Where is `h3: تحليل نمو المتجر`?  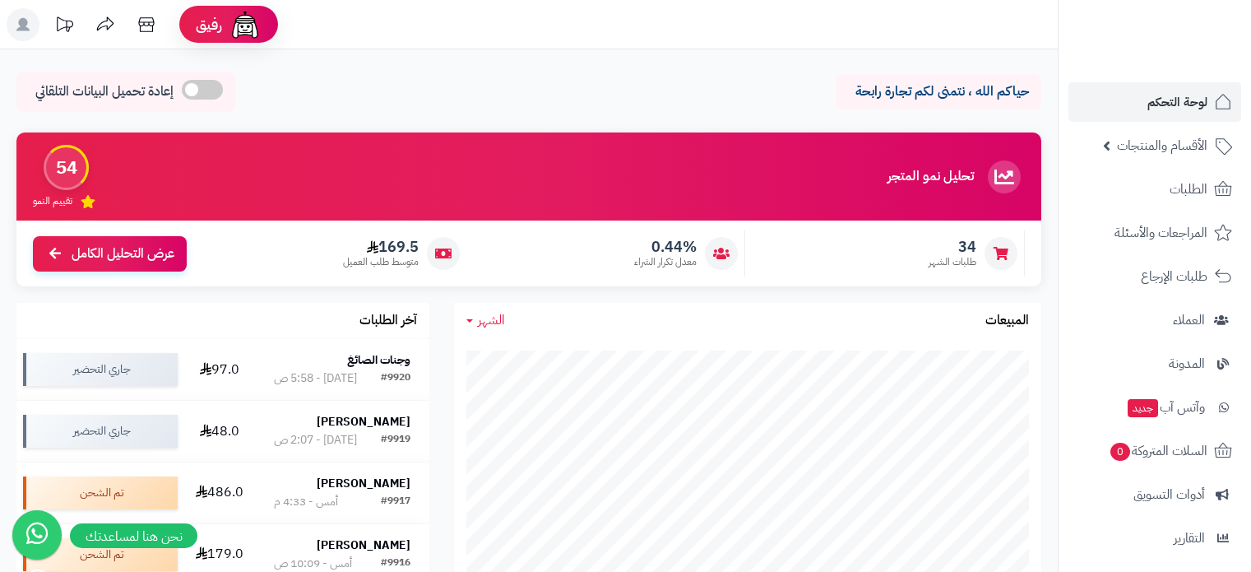 h3: تحليل نمو المتجر is located at coordinates (930, 177).